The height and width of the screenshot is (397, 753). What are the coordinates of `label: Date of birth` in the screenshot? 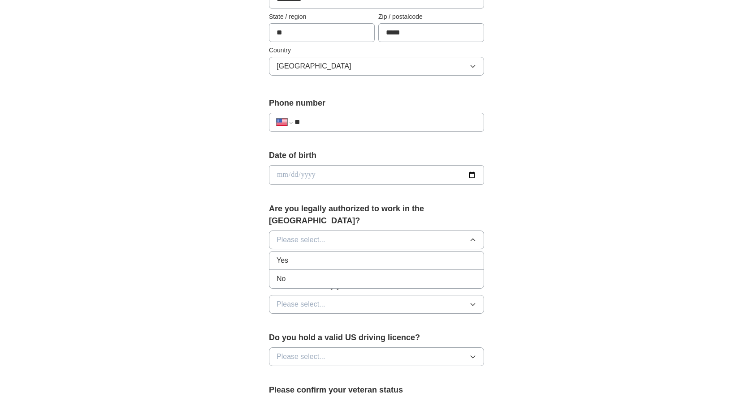 It's located at (376, 155).